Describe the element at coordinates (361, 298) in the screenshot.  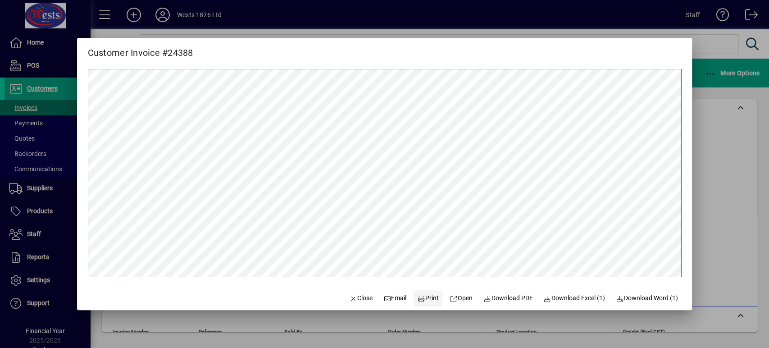
I see `span: Close` at that location.